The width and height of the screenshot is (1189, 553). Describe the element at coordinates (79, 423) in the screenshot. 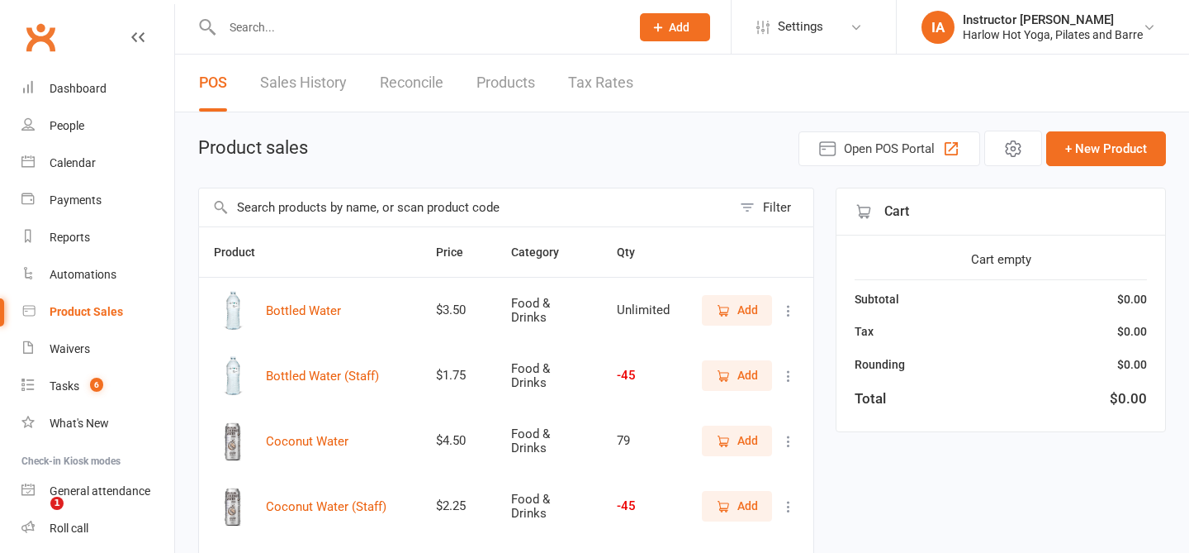

I see `div: What's New` at that location.